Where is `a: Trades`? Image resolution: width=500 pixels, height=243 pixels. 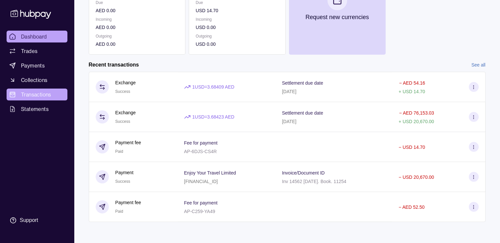 a: Trades is located at coordinates (37, 51).